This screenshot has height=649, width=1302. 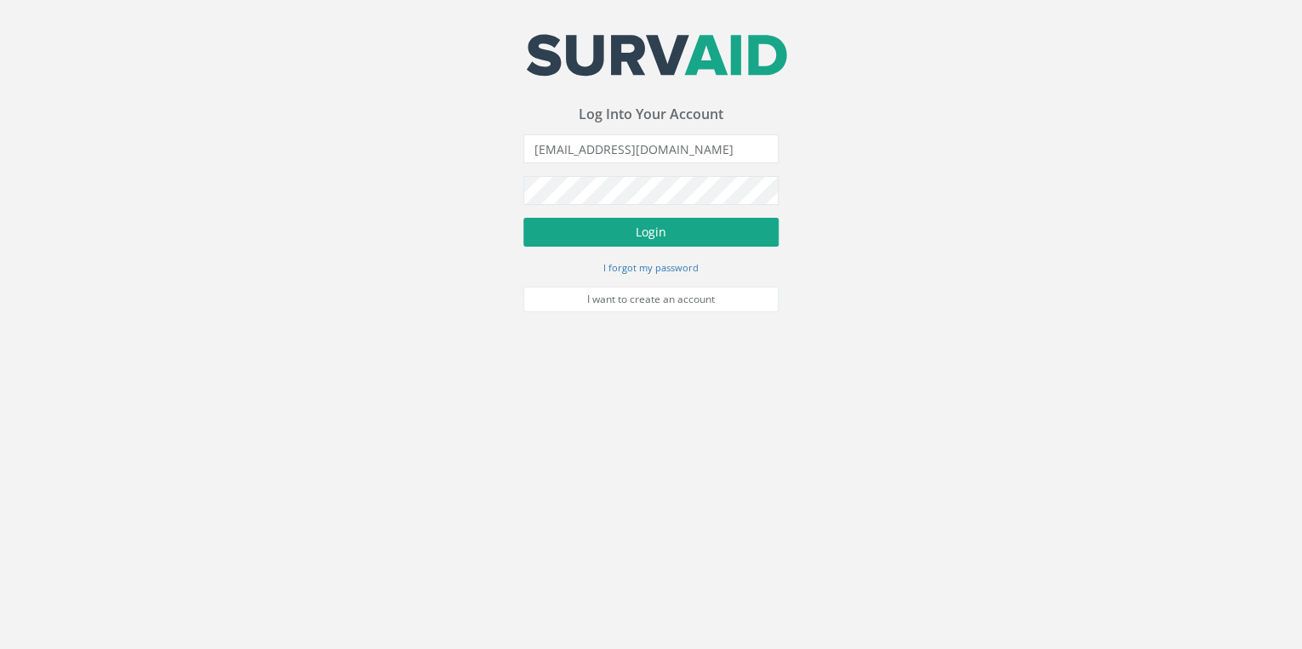 I want to click on a: I want to create an account, so click(x=651, y=300).